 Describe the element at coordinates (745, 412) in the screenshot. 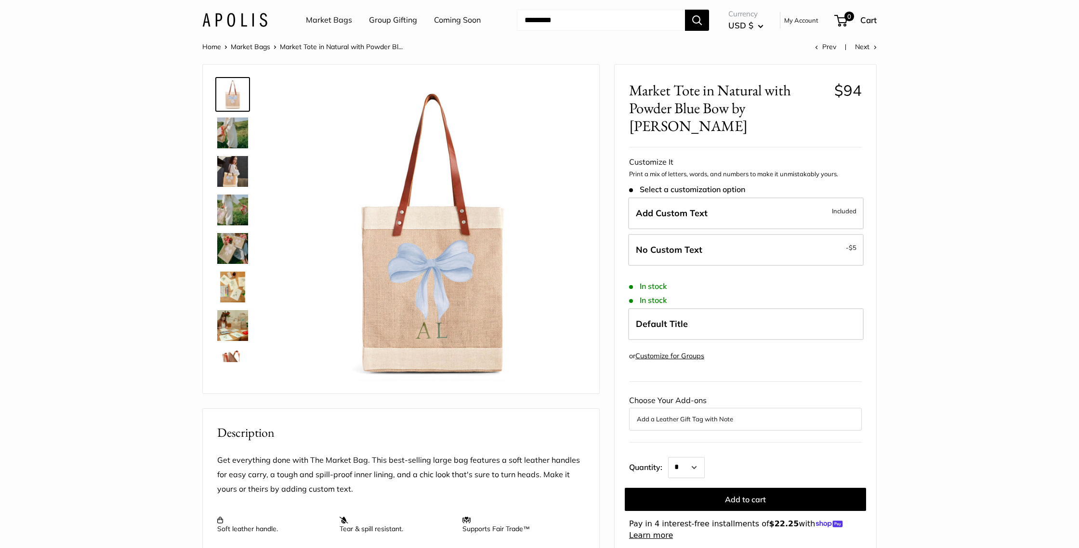

I see `div: Choose Your Add-ons` at that location.